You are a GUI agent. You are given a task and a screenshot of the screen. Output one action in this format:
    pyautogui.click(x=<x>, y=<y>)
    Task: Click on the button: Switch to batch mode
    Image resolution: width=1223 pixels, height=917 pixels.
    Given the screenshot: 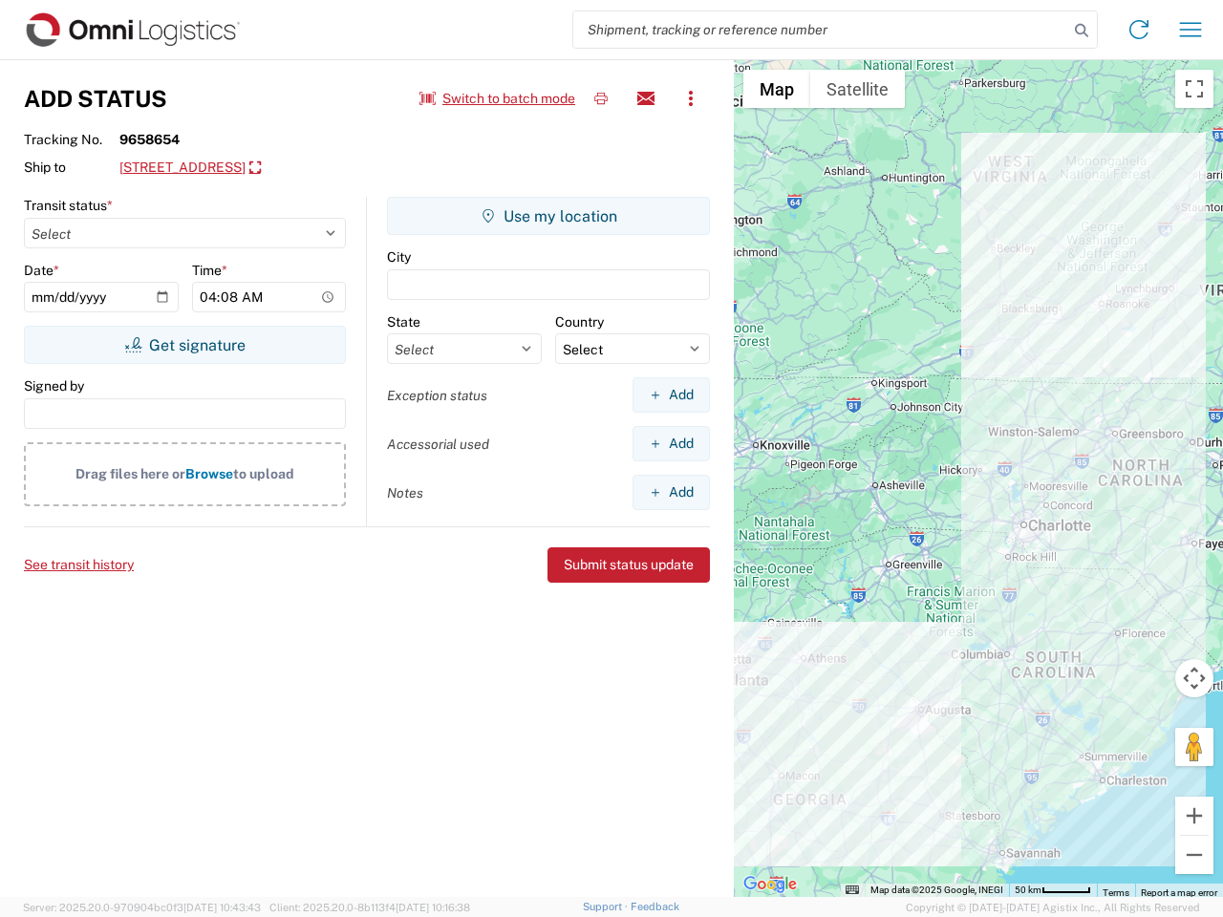 What is the action you would take?
    pyautogui.click(x=497, y=98)
    